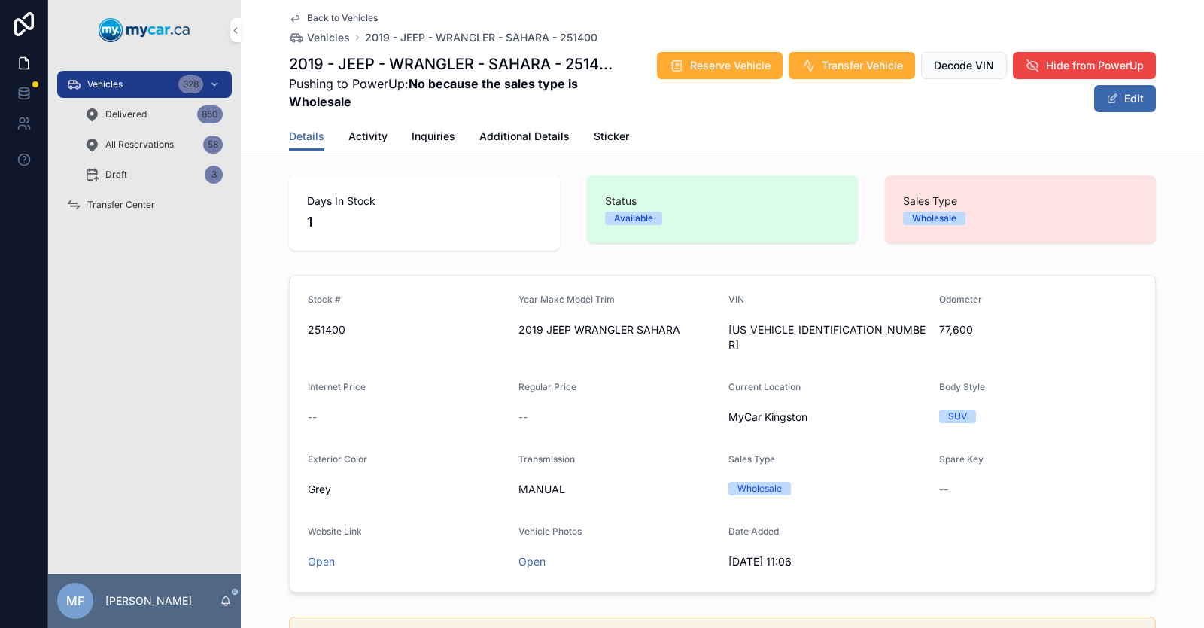 This screenshot has width=1204, height=628. What do you see at coordinates (618, 330) in the screenshot?
I see `span: 2019 JEEP WRANGLER SAHARA` at bounding box center [618, 330].